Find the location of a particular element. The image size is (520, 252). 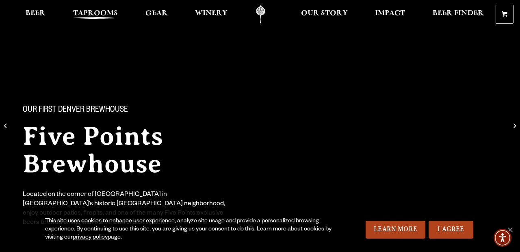

span: Impact is located at coordinates (390, 13).